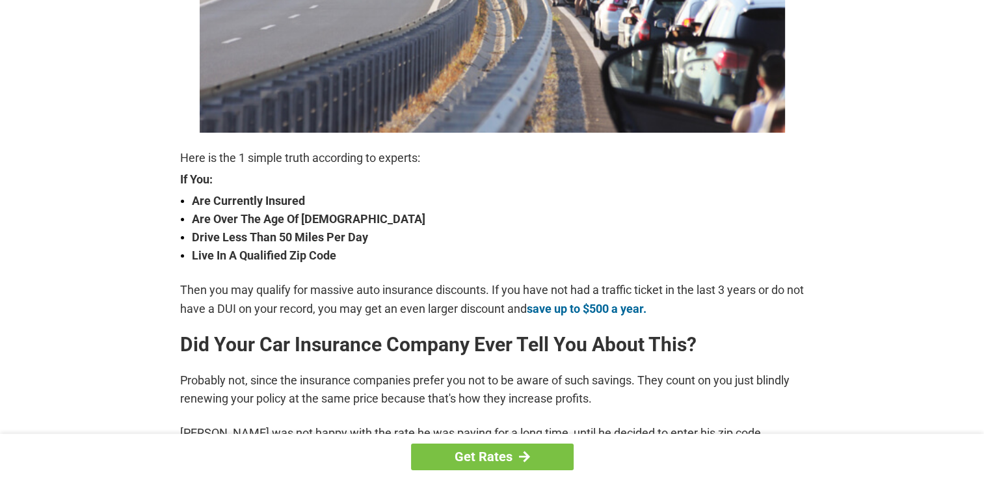 The image size is (984, 480). I want to click on strong: Are Currently Insured, so click(498, 201).